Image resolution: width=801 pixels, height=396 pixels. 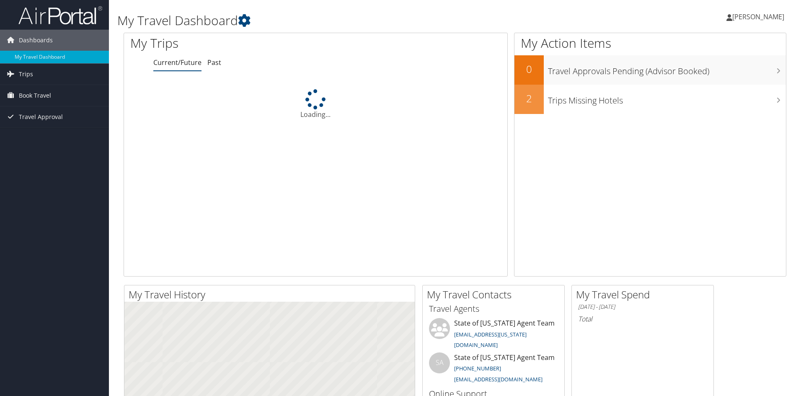 What do you see at coordinates (236, 43) in the screenshot?
I see `h1: My Trips` at bounding box center [236, 43].